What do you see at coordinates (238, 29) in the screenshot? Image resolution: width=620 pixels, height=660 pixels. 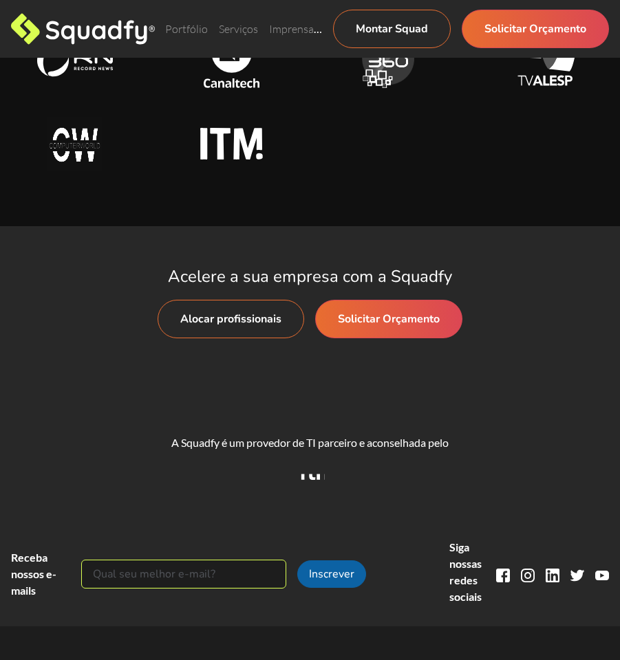 I see `a: Serviços` at bounding box center [238, 29].